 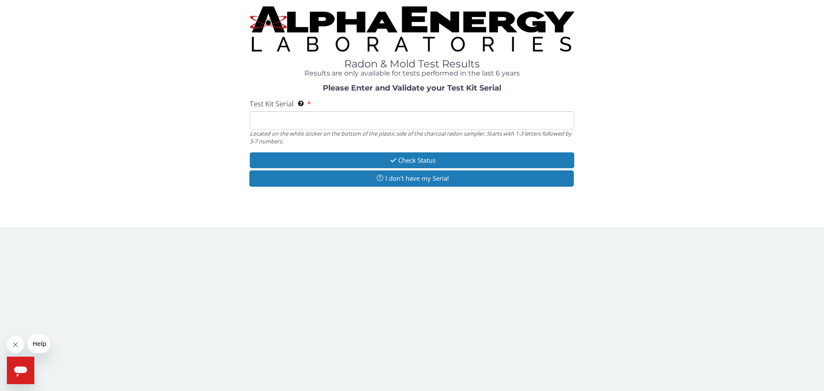 What do you see at coordinates (411, 178) in the screenshot?
I see `button: I don't have my Serial` at bounding box center [411, 178].